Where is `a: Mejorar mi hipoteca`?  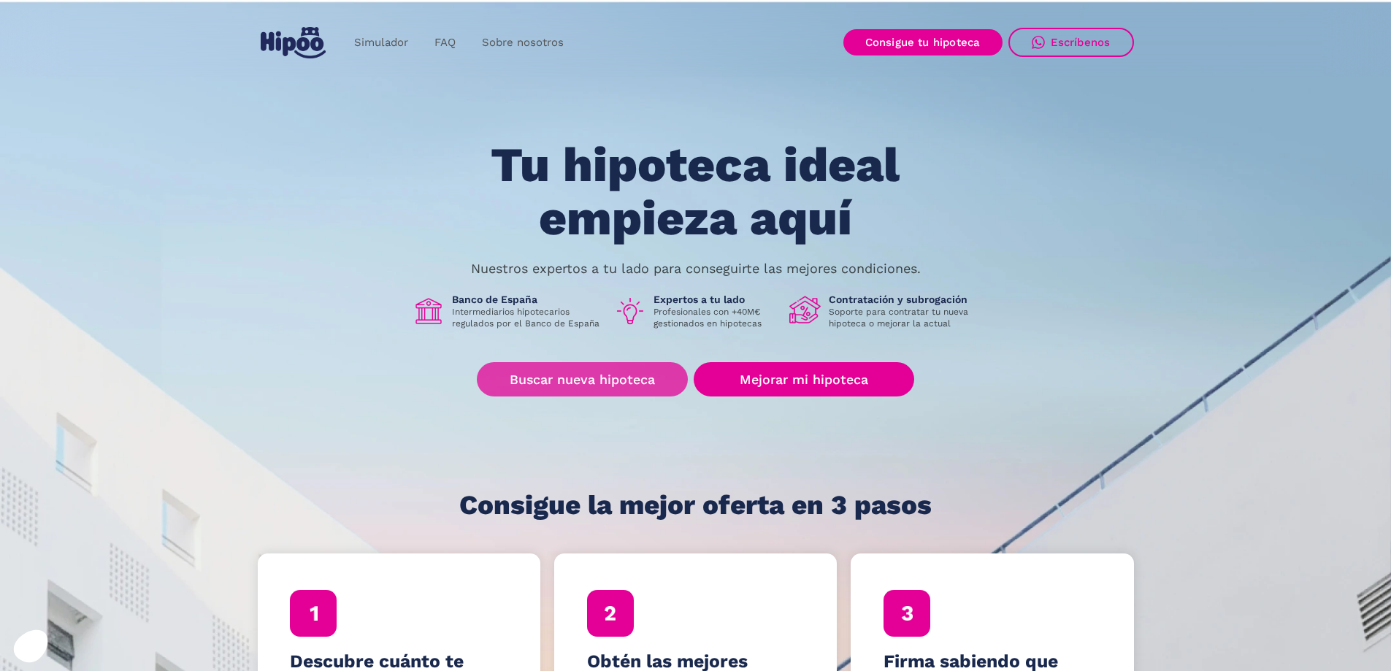
a: Mejorar mi hipoteca is located at coordinates (803, 379).